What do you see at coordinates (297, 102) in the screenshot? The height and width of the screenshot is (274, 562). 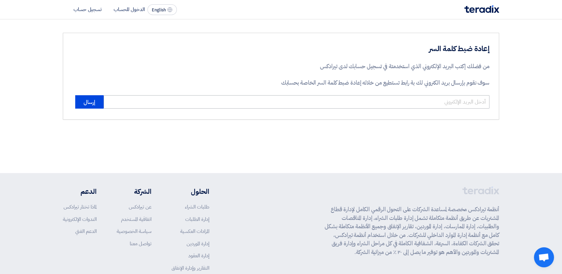 I see `input: أدخل البريد الإلكتروني` at bounding box center [297, 102].